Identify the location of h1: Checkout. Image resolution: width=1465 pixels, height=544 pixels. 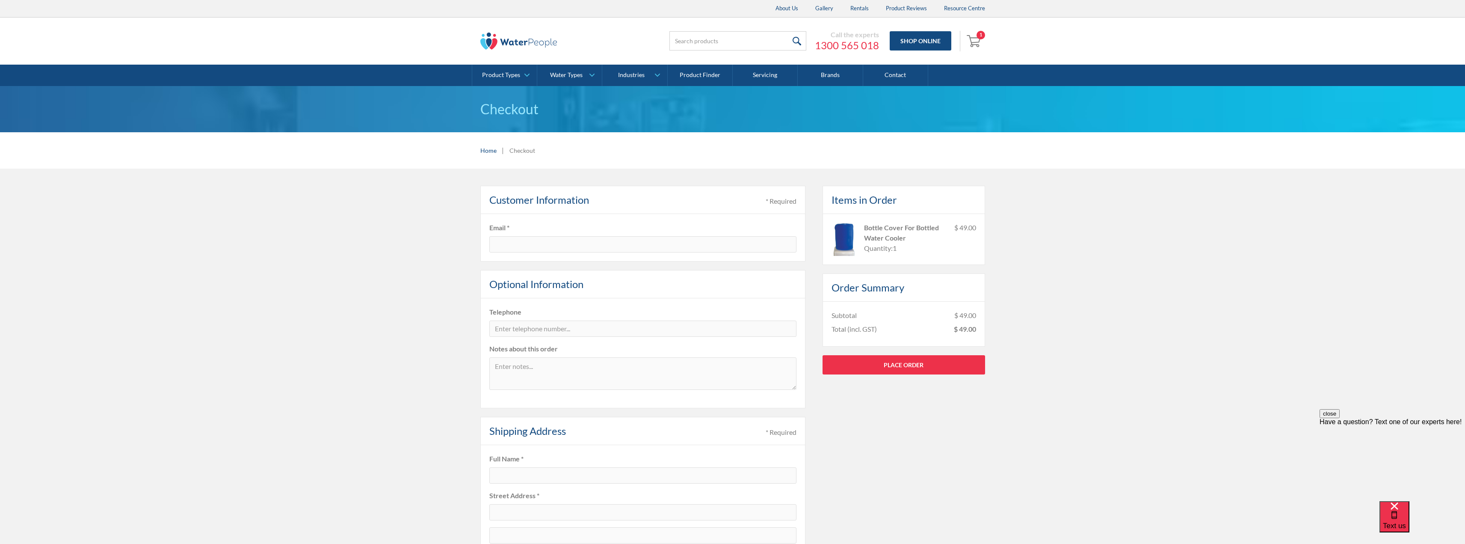
(733, 109).